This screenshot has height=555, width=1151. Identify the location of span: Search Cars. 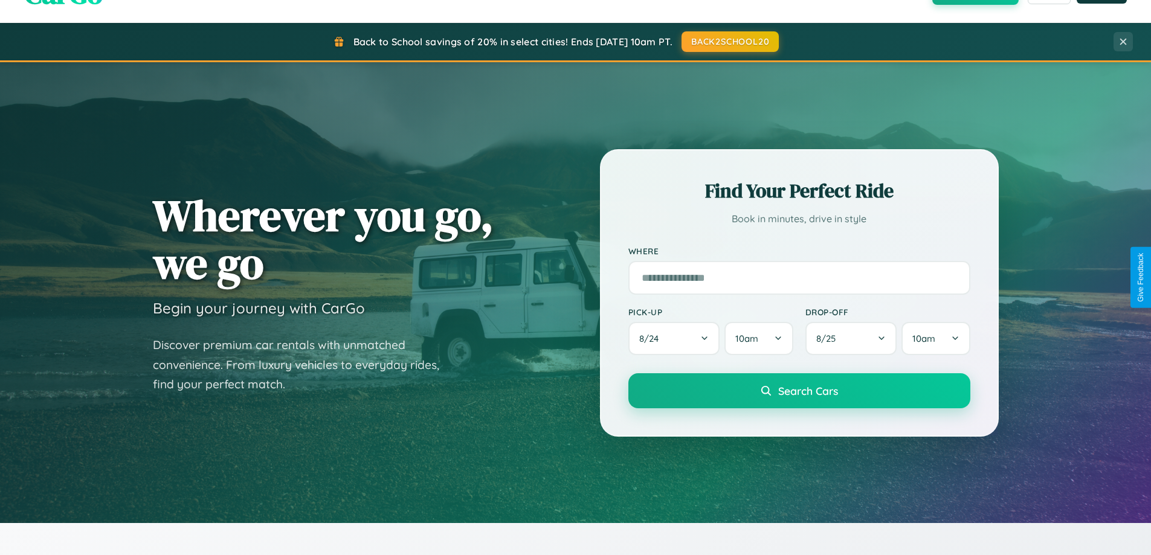
(807, 391).